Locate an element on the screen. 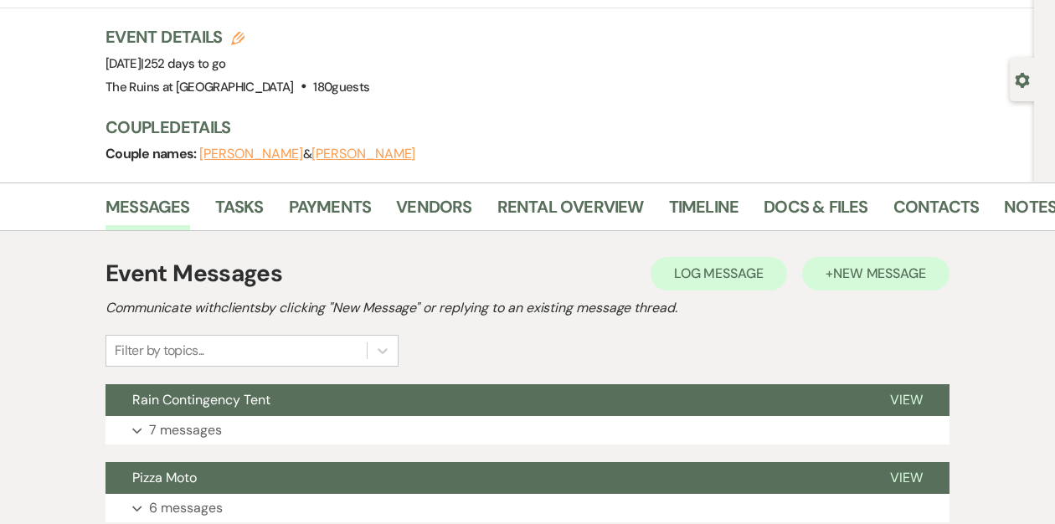 This screenshot has height=524, width=1055. button: Log Message is located at coordinates (718, 274).